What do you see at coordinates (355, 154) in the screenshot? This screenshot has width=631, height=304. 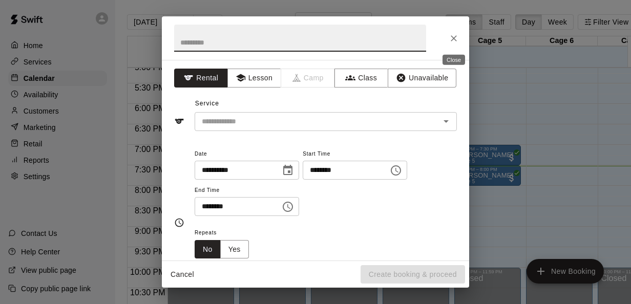 I see `span: Start Time` at bounding box center [355, 154].